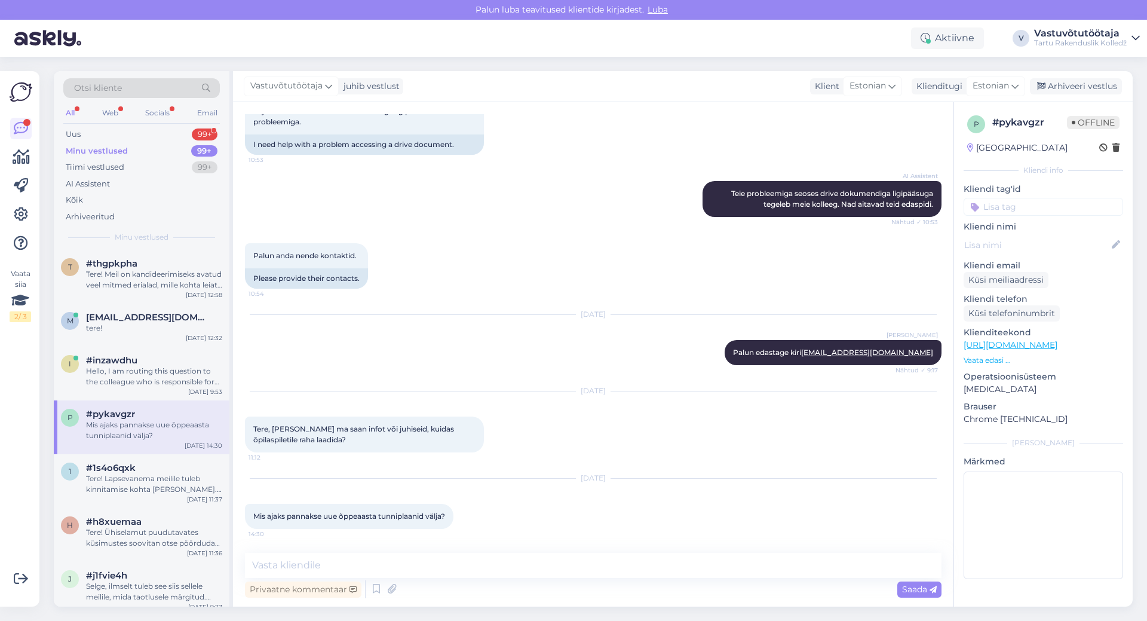  Describe the element at coordinates (98, 88) in the screenshot. I see `span: Otsi kliente` at that location.